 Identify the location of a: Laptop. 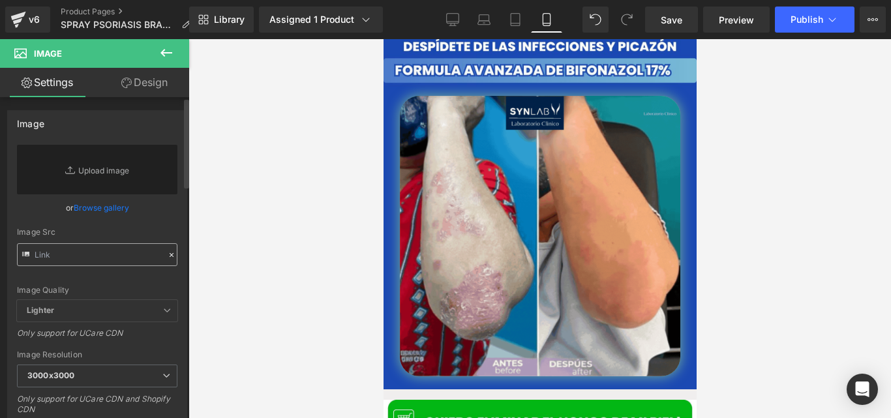
(484, 20).